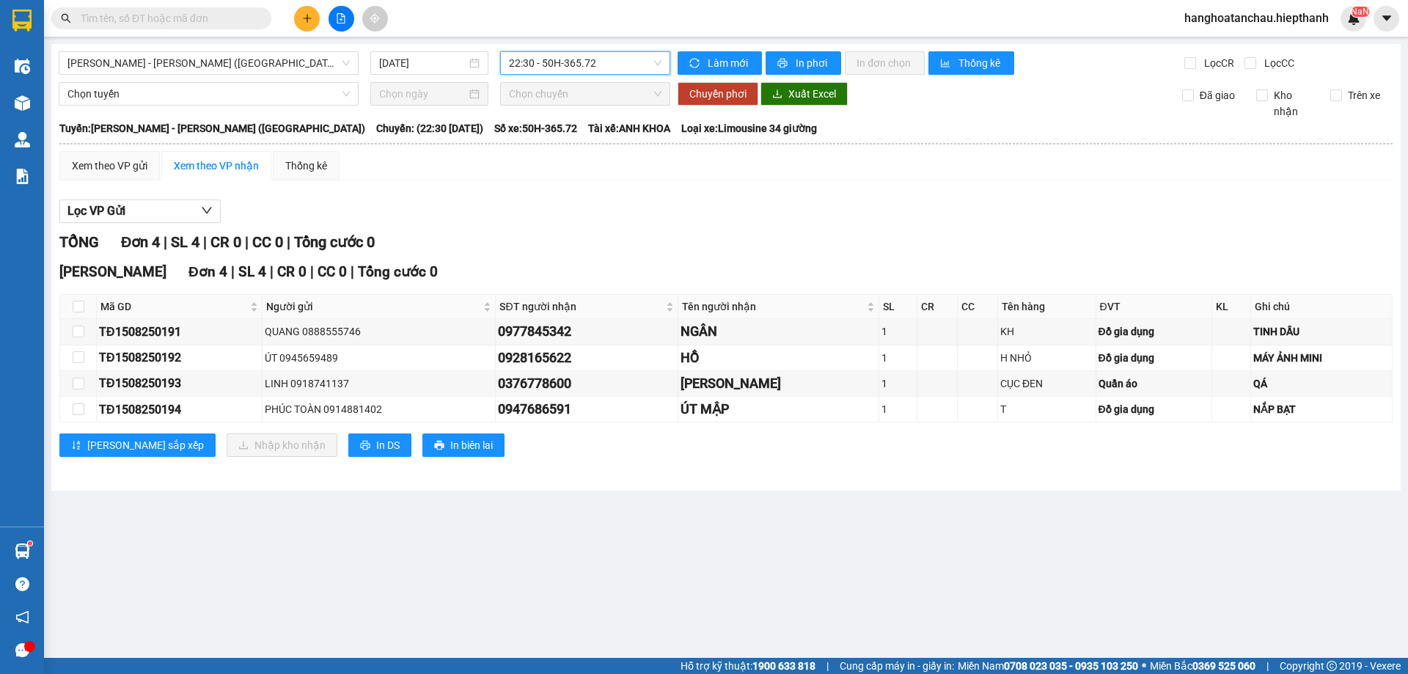  I want to click on strong: 0369 525 060, so click(1224, 666).